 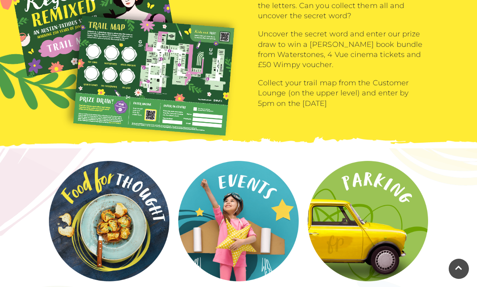 What do you see at coordinates (109, 221) in the screenshot?
I see `img: Dining at Festival Place` at bounding box center [109, 221].